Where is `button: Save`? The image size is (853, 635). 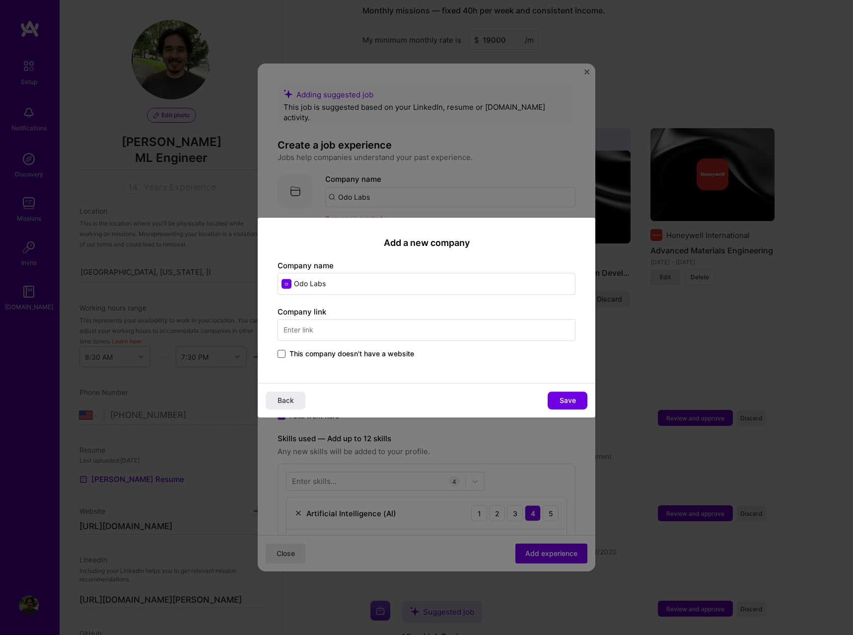 button: Save is located at coordinates (568, 400).